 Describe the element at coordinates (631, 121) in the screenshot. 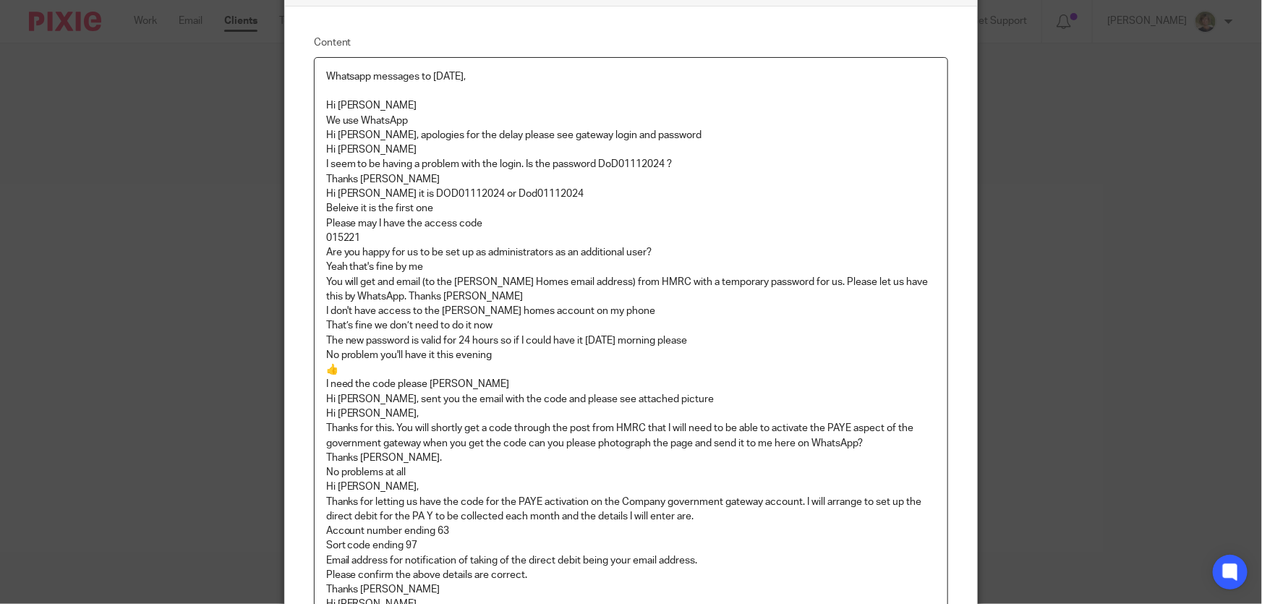

I see `p: We use WhatsApp` at that location.